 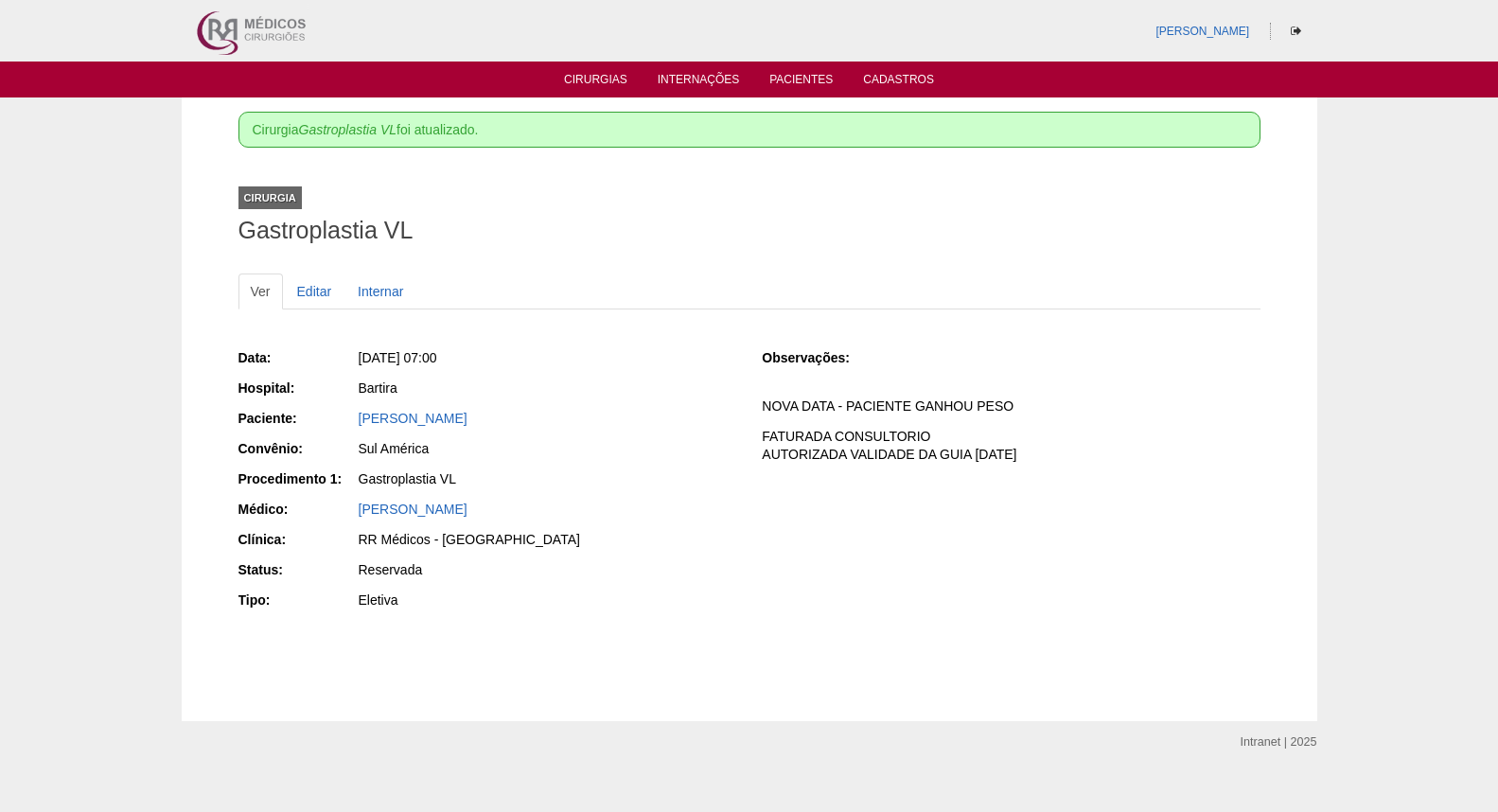 I want to click on div: Convênio:, so click(x=297, y=448).